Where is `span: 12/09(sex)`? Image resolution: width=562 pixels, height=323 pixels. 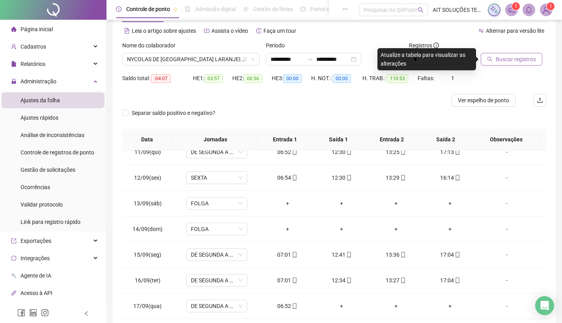 span: 12/09(sex) is located at coordinates (147, 177).